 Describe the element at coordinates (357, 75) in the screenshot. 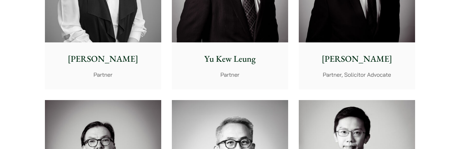

I see `p: Partner, Solicitor Advocate` at that location.